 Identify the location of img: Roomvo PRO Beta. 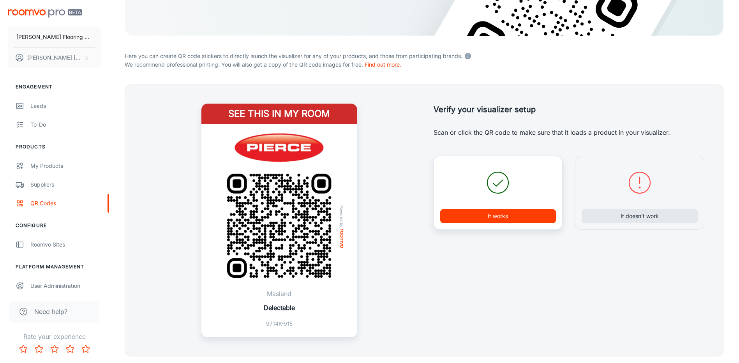
(45, 13).